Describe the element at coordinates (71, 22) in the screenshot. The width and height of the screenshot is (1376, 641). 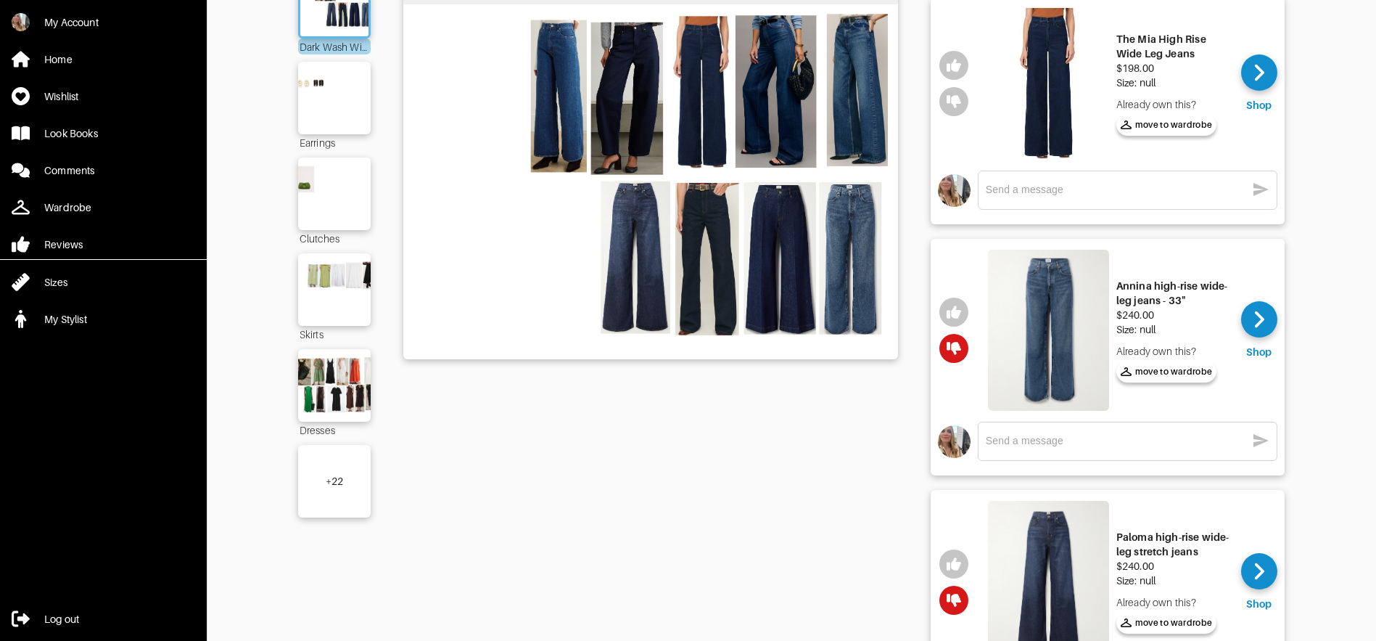
I see `div: My Account` at that location.